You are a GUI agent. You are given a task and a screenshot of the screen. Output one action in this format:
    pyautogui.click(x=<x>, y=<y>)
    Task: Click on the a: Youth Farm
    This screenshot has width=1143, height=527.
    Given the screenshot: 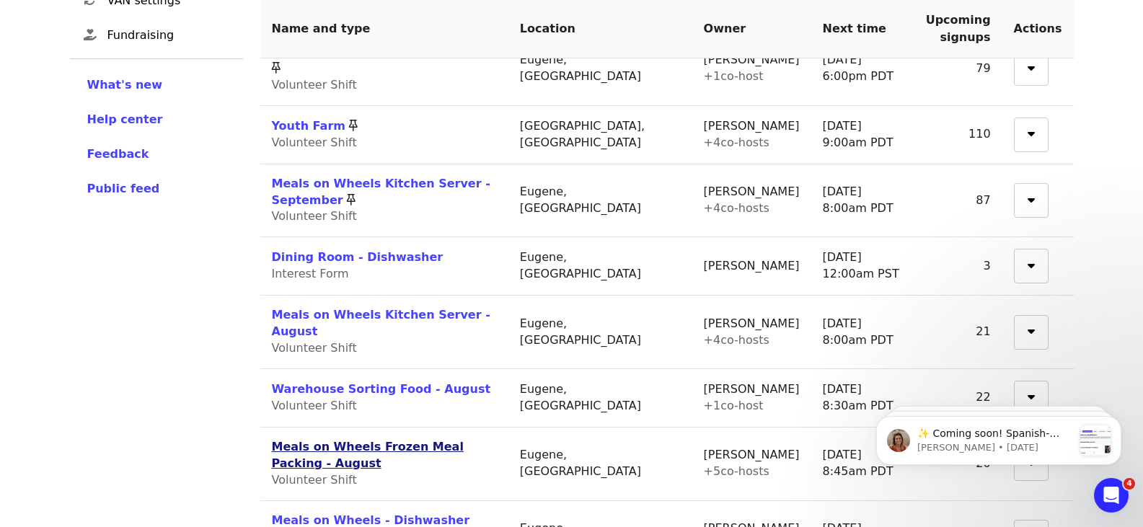 What is the action you would take?
    pyautogui.click(x=309, y=125)
    